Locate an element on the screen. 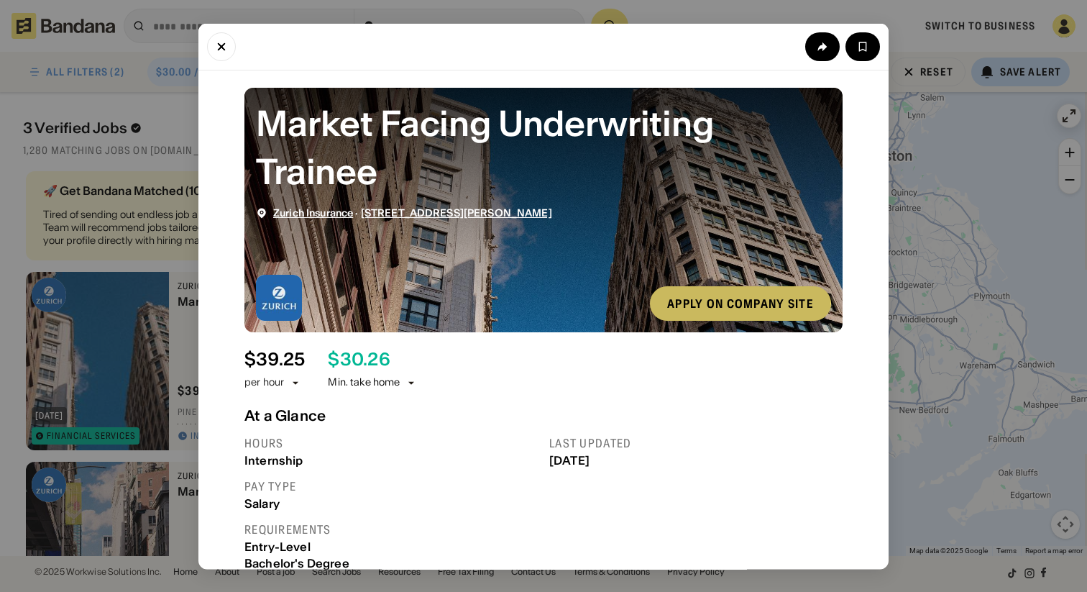 This screenshot has width=1087, height=592. span: Zurich Insurance is located at coordinates (313, 212).